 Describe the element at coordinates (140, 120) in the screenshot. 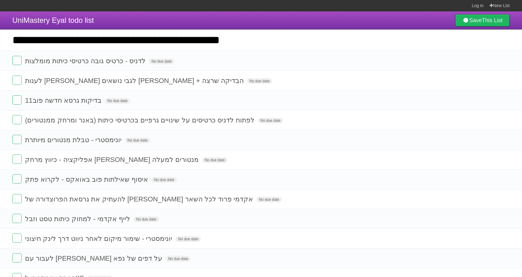

I see `span: לפתוח לדניס כרטיסים על שינויים גרפיים בכרטיסי כיתות (באנר ומרחק ממנטורים)` at that location.